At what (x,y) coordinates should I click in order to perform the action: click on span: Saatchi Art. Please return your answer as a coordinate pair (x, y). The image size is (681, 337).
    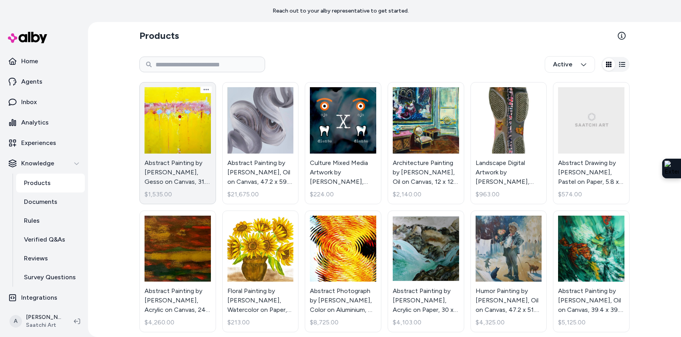
    Looking at the image, I should click on (44, 325).